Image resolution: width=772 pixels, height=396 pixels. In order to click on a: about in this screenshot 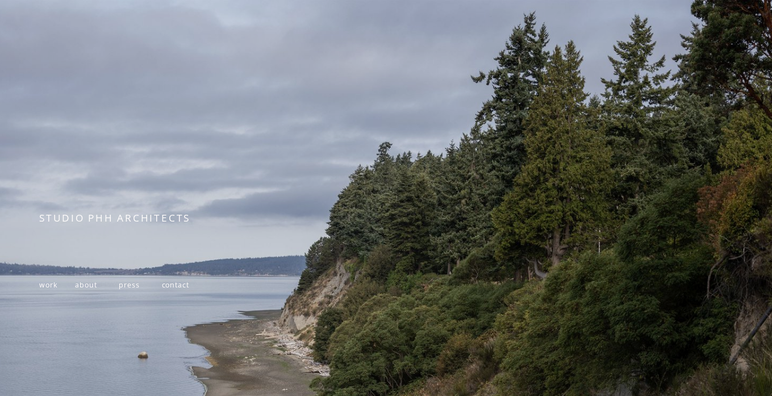, I will do `click(86, 285)`.